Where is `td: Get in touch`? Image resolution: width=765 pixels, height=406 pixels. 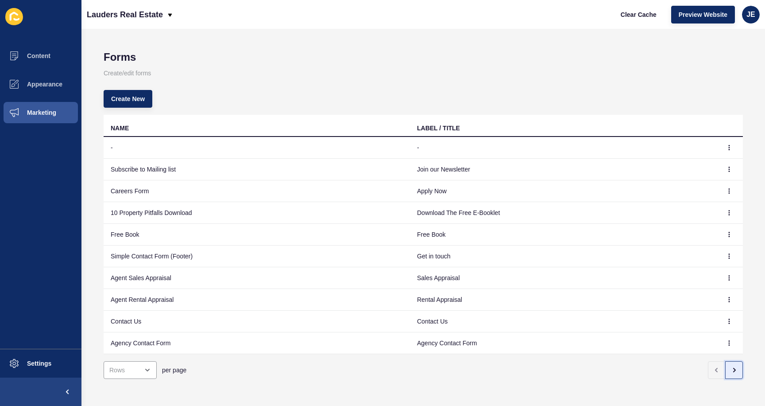
td: Get in touch is located at coordinates (563, 256).